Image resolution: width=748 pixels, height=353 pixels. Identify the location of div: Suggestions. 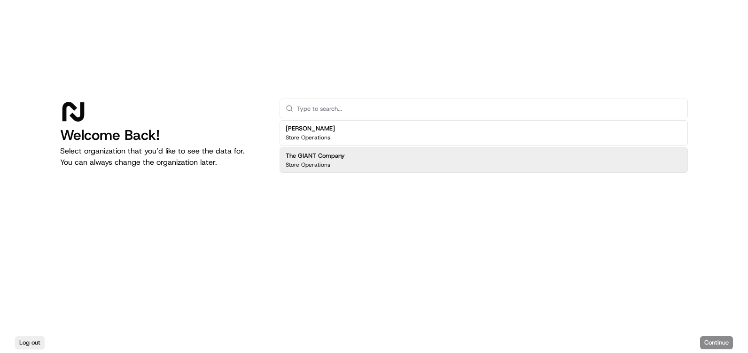
(483, 147).